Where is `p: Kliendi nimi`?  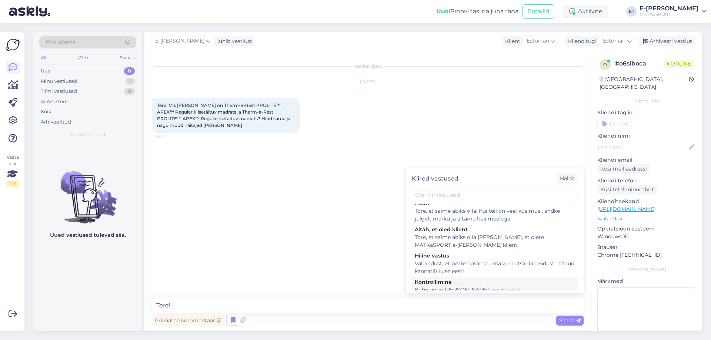 p: Kliendi nimi is located at coordinates (647, 136).